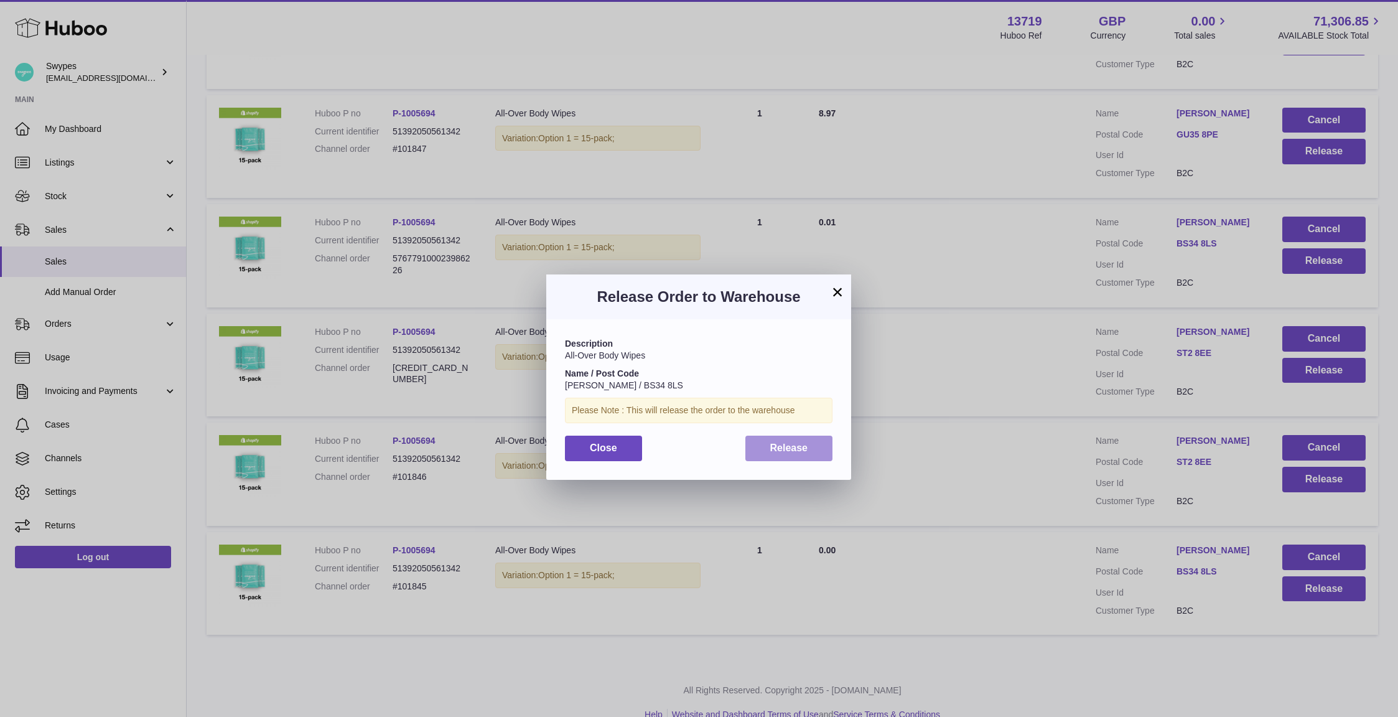  What do you see at coordinates (604, 447) in the screenshot?
I see `span: Close` at bounding box center [604, 447].